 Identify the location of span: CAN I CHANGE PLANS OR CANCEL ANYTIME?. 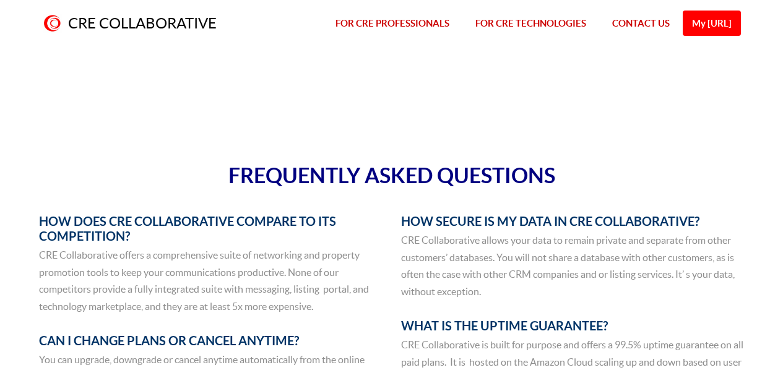
(169, 341).